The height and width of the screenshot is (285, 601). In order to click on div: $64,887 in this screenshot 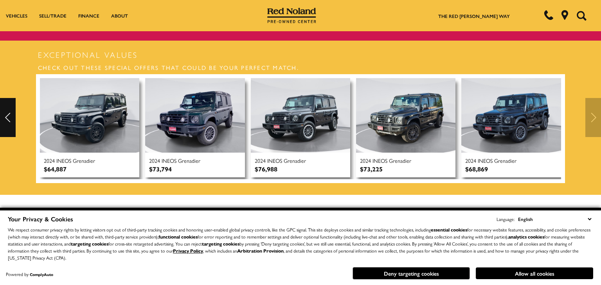, I will do `click(55, 169)`.